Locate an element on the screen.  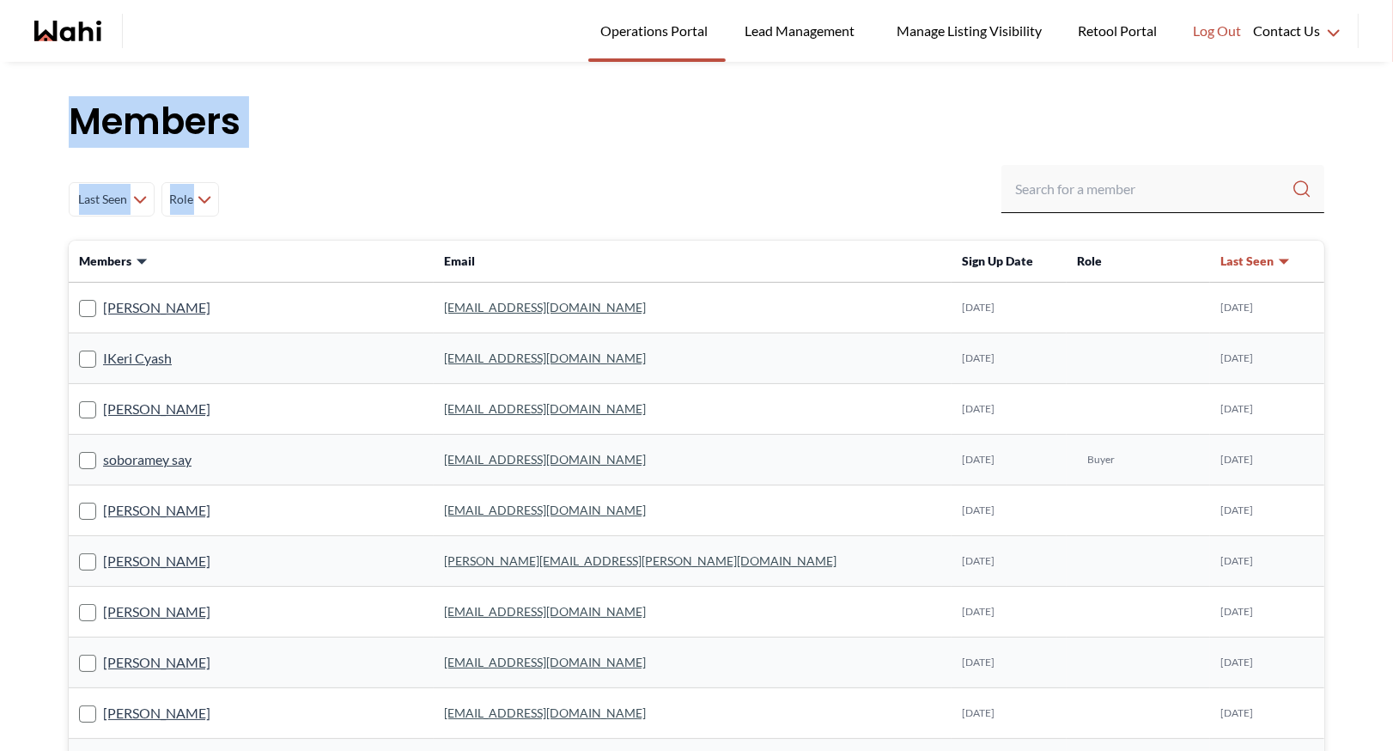
span: Lead Management is located at coordinates (802, 31).